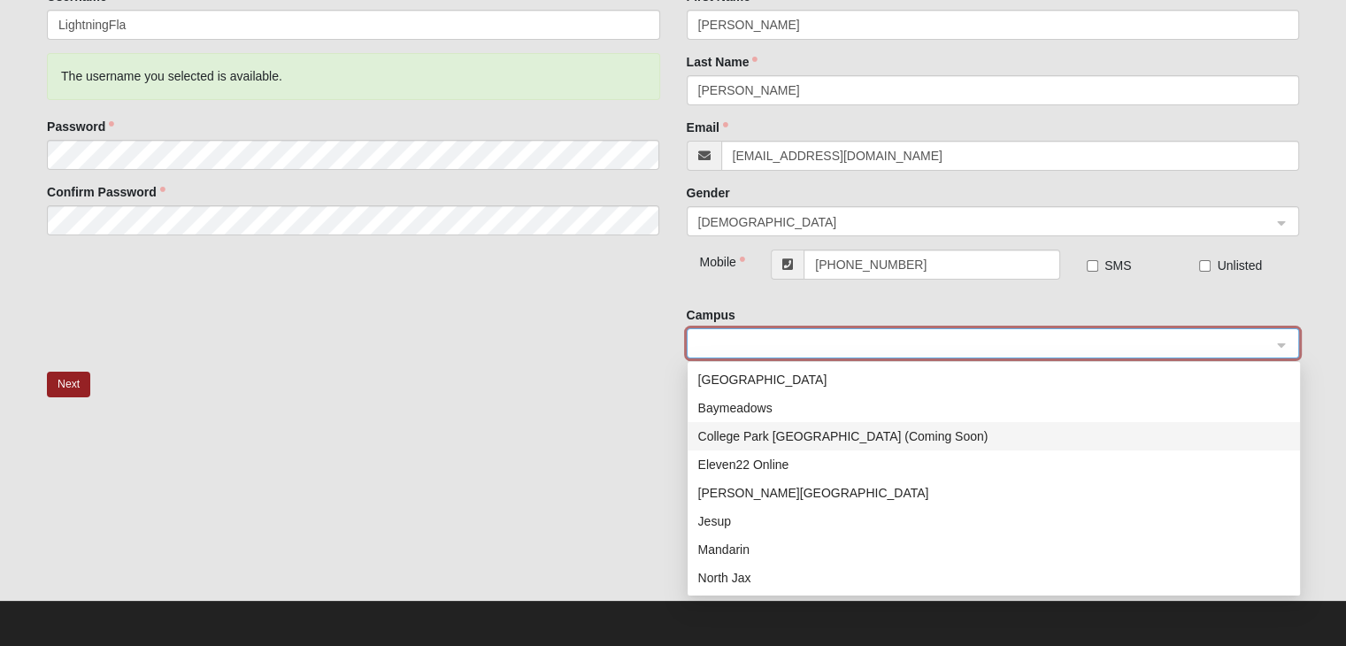 The width and height of the screenshot is (1346, 646). Describe the element at coordinates (985, 222) in the screenshot. I see `span: Male` at that location.